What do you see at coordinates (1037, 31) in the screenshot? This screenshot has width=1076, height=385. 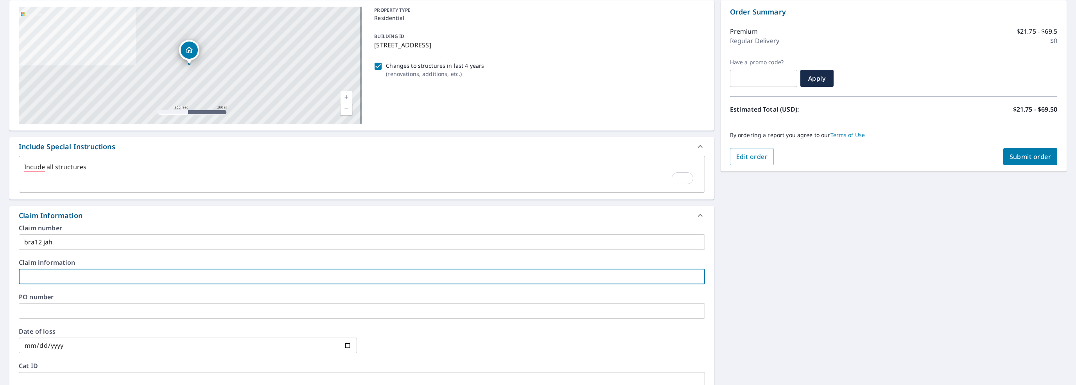 I see `p: $21.75 - $69.5` at bounding box center [1037, 31].